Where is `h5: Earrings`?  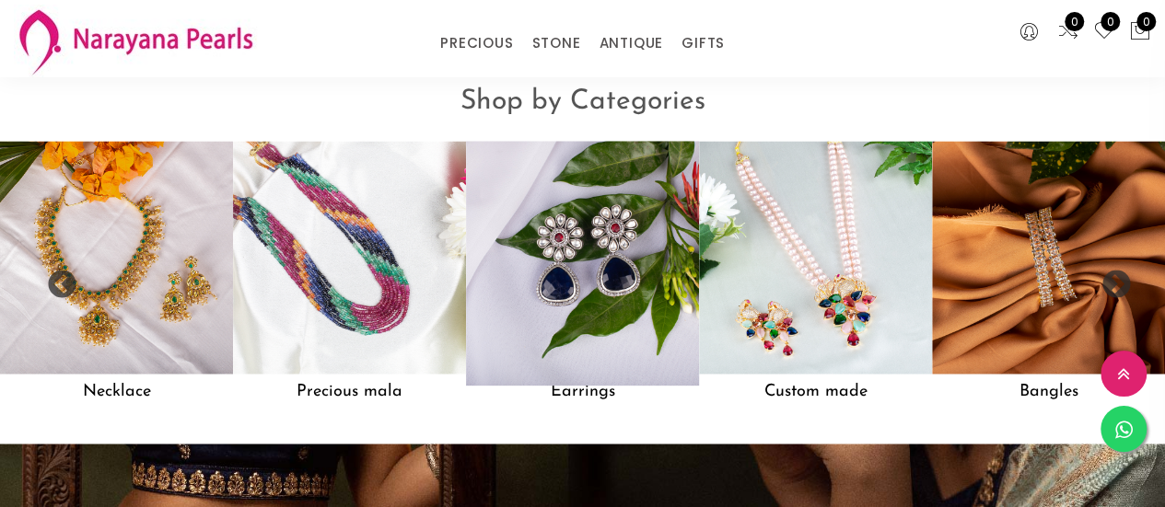
h5: Earrings is located at coordinates (582, 391).